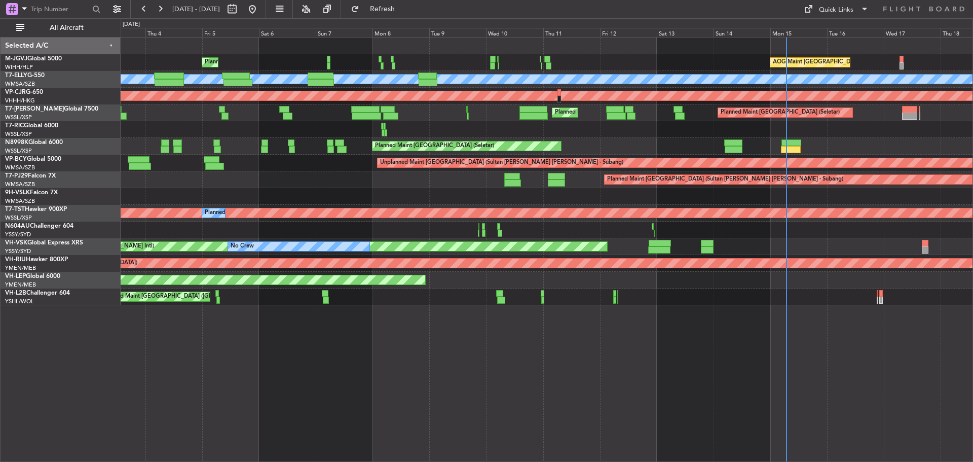  Describe the element at coordinates (20, 100) in the screenshot. I see `a: VHHH/HKG` at that location.